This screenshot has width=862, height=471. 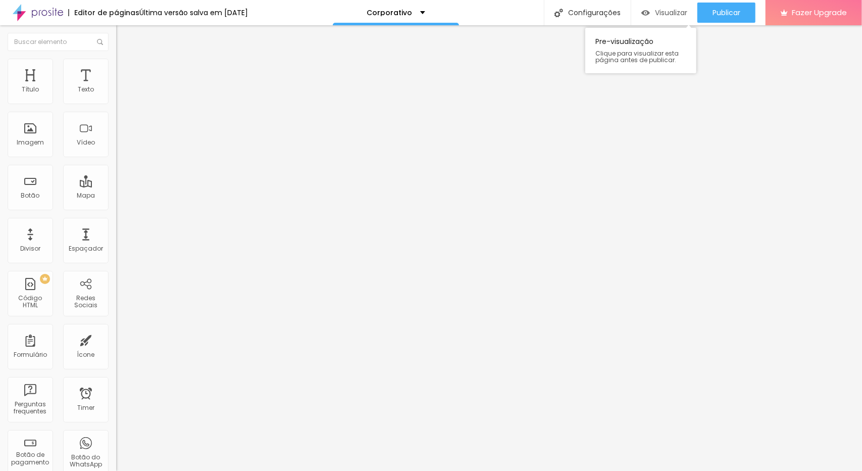 What do you see at coordinates (30, 248) in the screenshot?
I see `div: Divisor` at bounding box center [30, 248].